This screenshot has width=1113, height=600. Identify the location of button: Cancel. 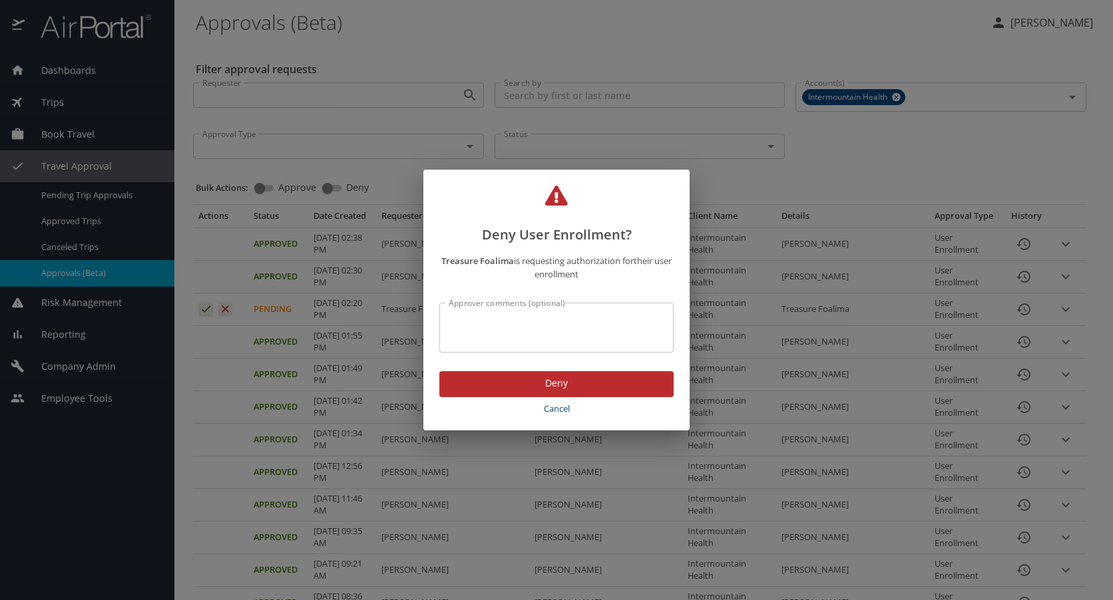
(556, 409).